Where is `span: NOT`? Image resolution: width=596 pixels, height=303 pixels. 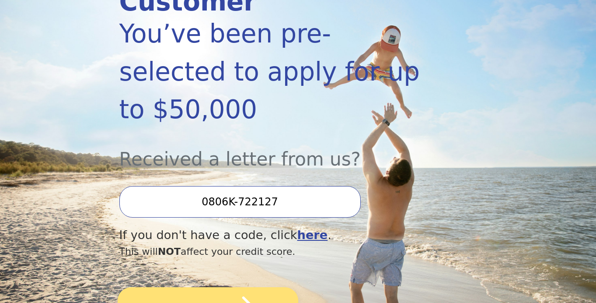 span: NOT is located at coordinates (169, 251).